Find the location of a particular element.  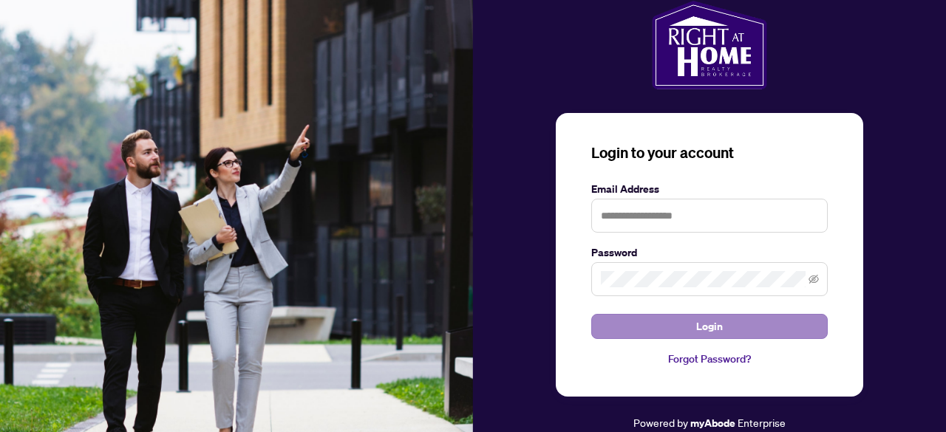

span: Powered by is located at coordinates (661, 423).